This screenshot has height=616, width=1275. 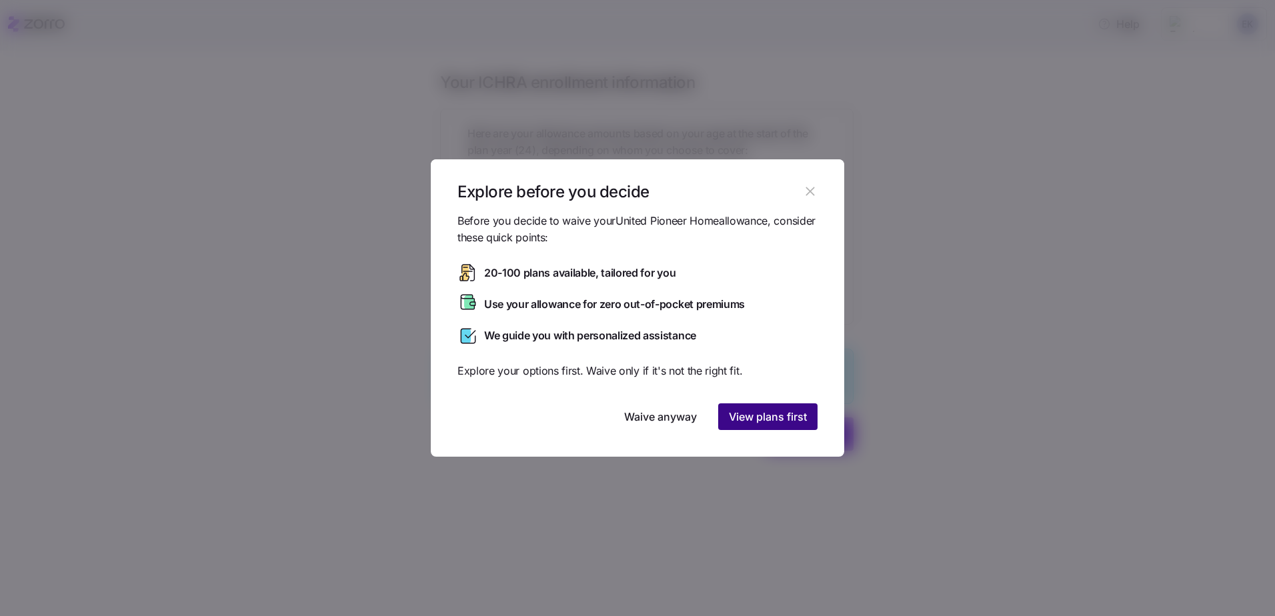 What do you see at coordinates (638, 371) in the screenshot?
I see `span: Explore your options first. Waive only if it's not the right fit.` at bounding box center [638, 371].